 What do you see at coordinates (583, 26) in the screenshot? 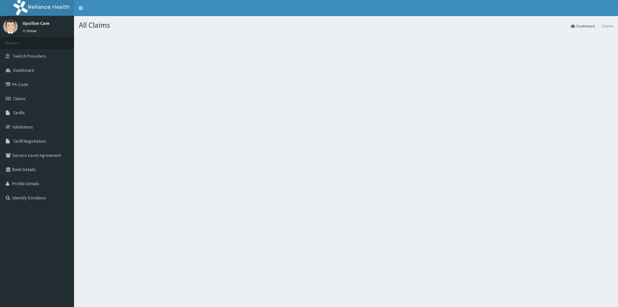
I see `a: Dashboard` at bounding box center [583, 26].